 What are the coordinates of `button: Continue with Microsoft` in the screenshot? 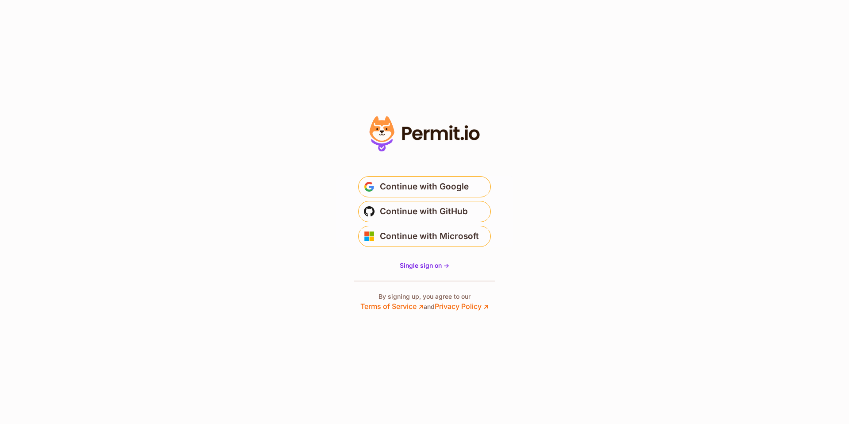 It's located at (425, 236).